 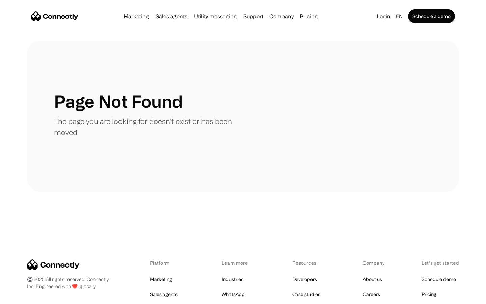 What do you see at coordinates (253, 16) in the screenshot?
I see `a: Support` at bounding box center [253, 16].